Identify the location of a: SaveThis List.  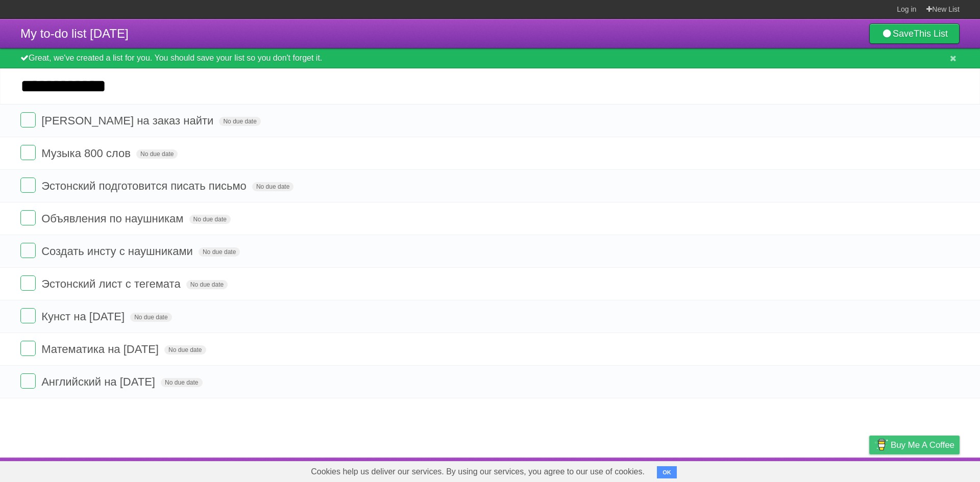
(914, 34).